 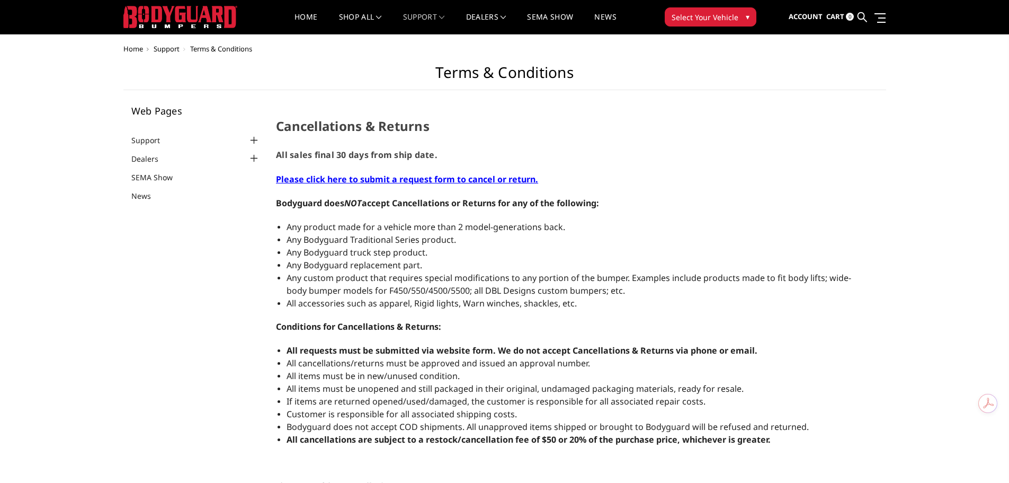 I want to click on strong: Please click here to submit a request form to cancel or return., so click(x=407, y=179).